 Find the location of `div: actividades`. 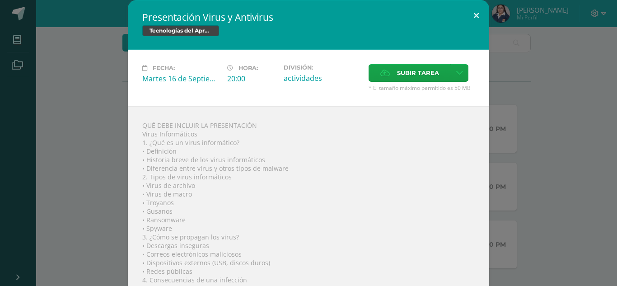

div: actividades is located at coordinates (322, 78).